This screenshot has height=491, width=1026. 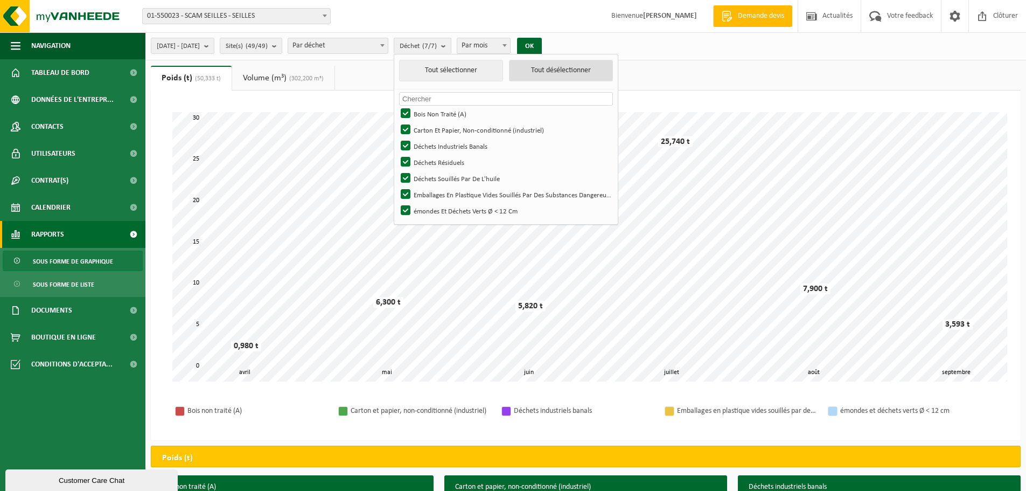 I want to click on h2: Poids (t), so click(x=177, y=458).